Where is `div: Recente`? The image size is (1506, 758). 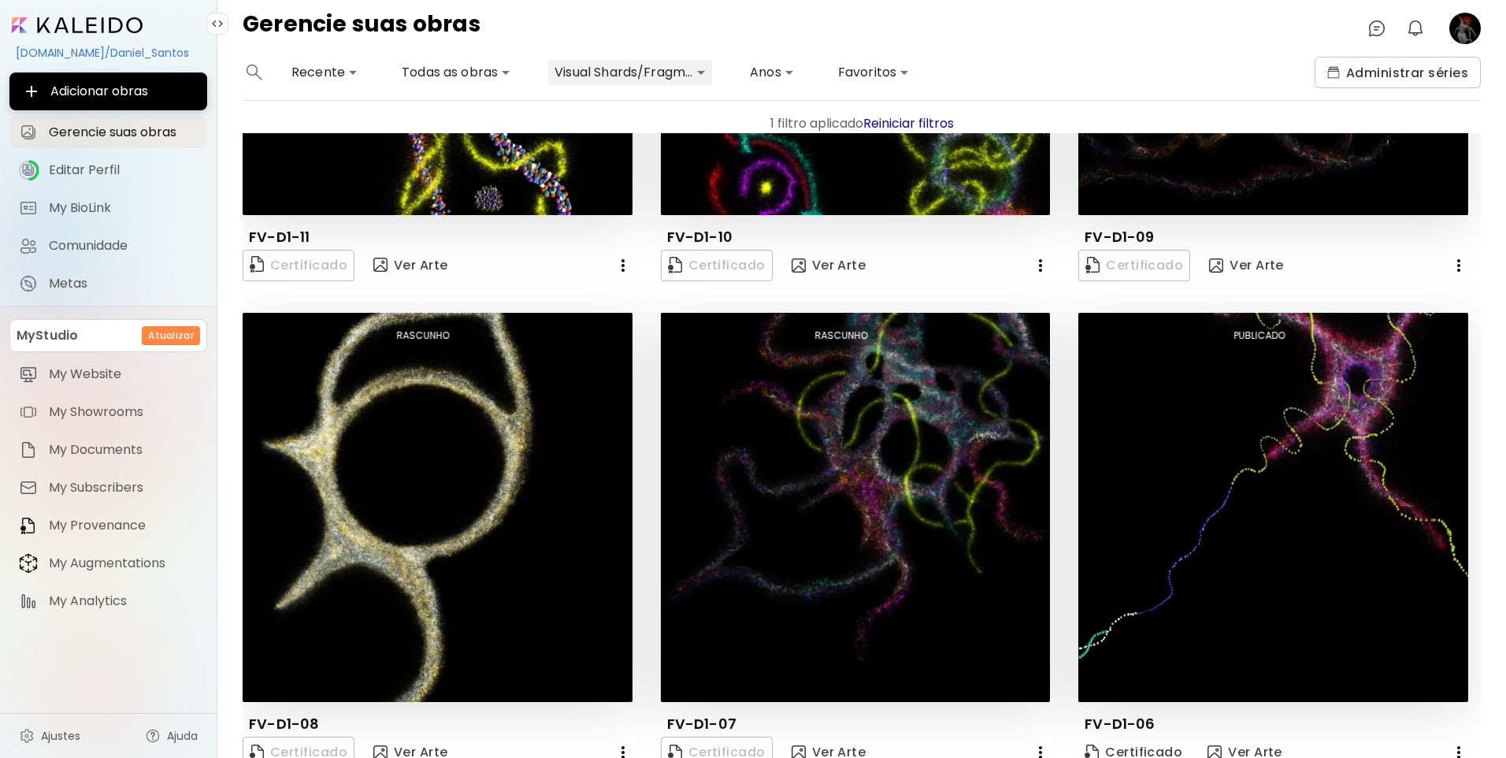 div: Recente is located at coordinates (324, 72).